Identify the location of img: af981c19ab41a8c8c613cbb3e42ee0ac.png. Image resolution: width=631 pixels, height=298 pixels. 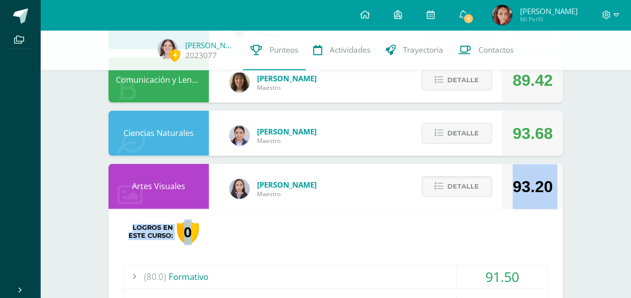
(239, 82).